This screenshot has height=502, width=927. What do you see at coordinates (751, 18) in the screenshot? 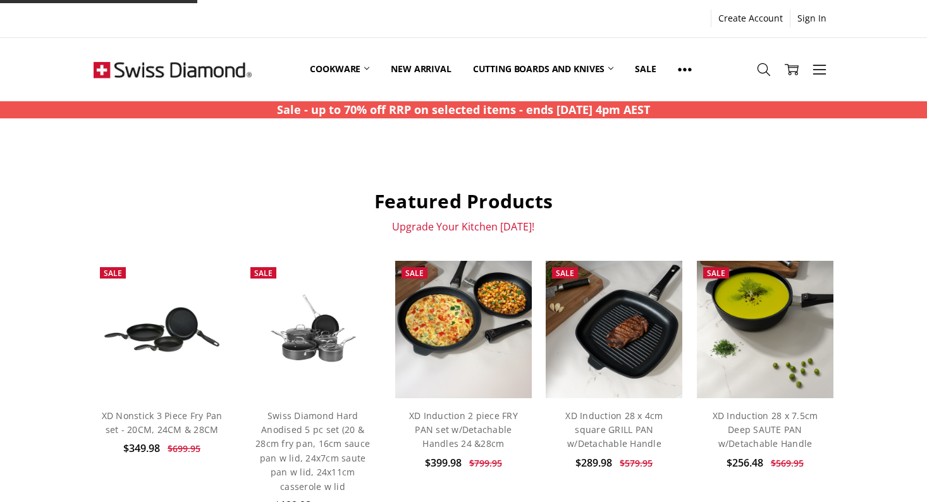
I see `a: Create Account` at bounding box center [751, 18].